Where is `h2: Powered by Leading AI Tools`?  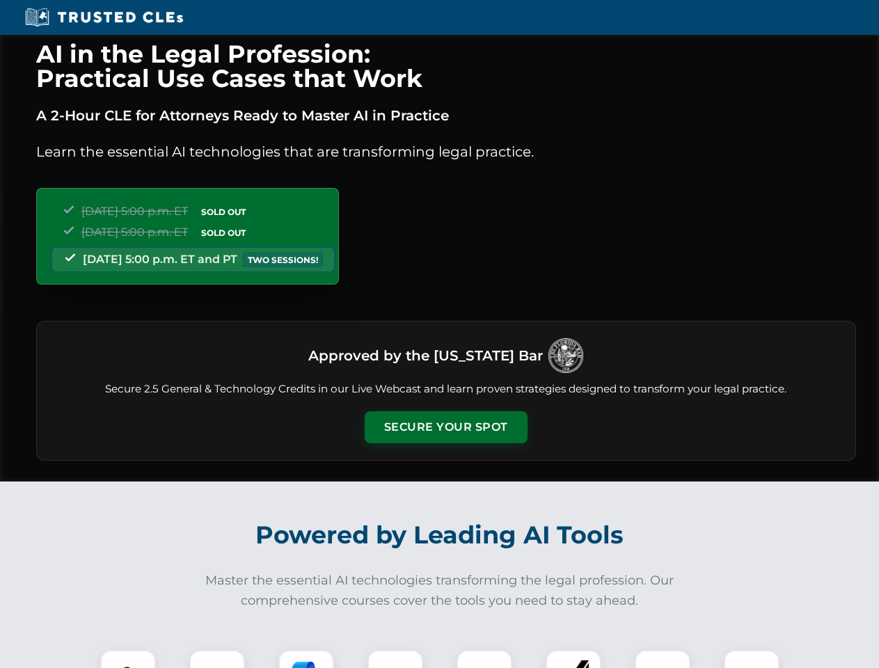 h2: Powered by Leading AI Tools is located at coordinates (440, 535).